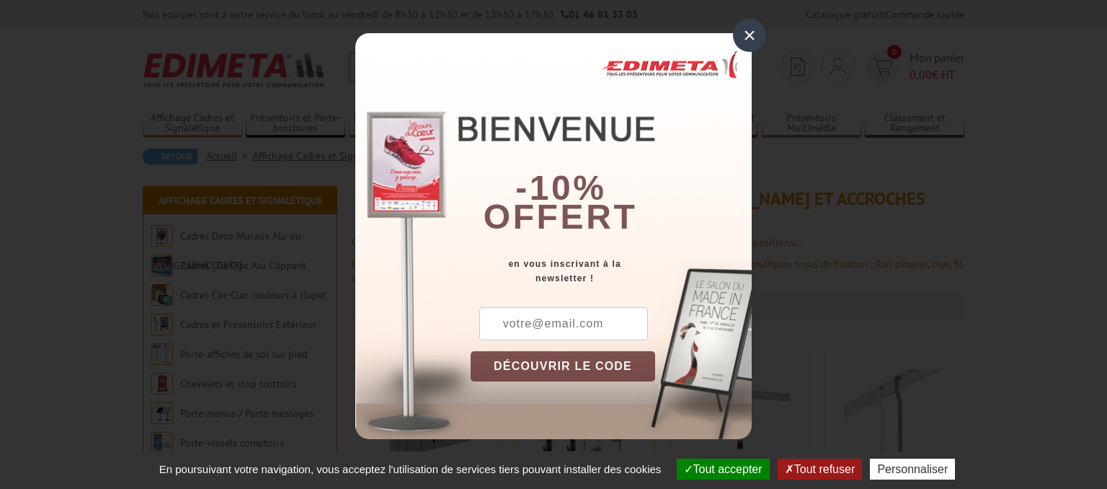 The width and height of the screenshot is (1107, 489). Describe the element at coordinates (563, 366) in the screenshot. I see `button: DÉCOUVRIR LE CODE` at that location.